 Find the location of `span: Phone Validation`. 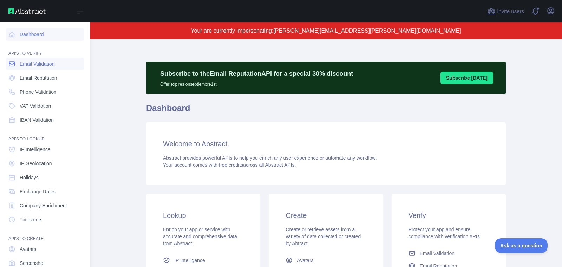

span: Phone Validation is located at coordinates (38, 92).